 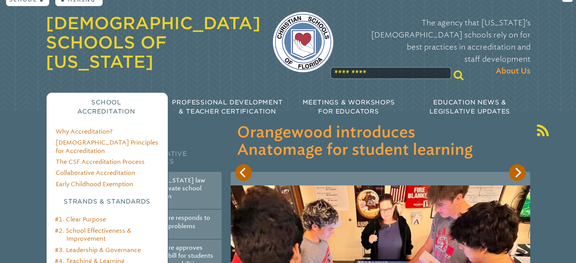 What do you see at coordinates (349, 107) in the screenshot?
I see `span: Meetings & Workshops for Educators` at bounding box center [349, 107].